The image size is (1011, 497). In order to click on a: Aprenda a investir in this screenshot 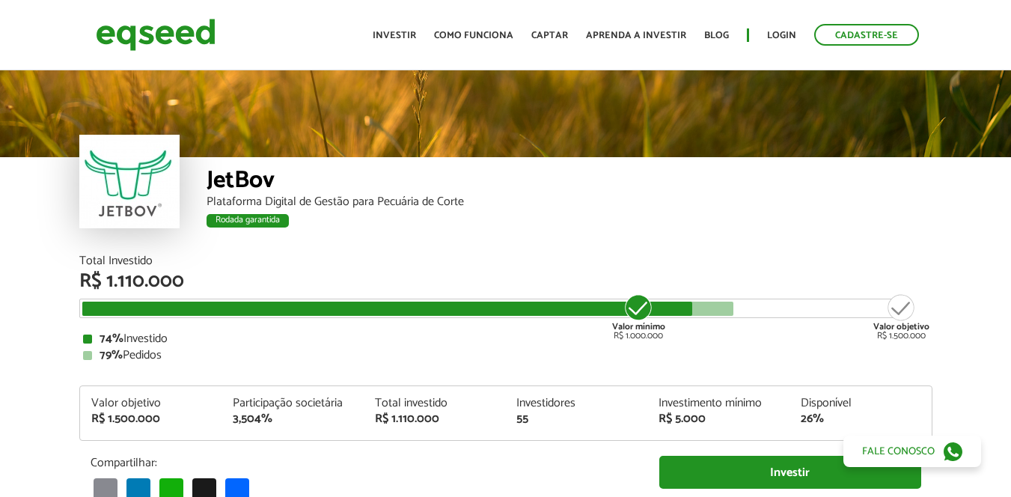, I will do `click(636, 35)`.